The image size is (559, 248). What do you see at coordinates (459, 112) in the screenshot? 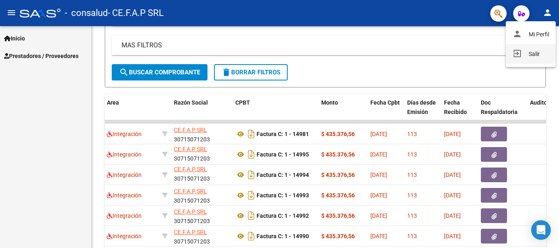
I see `datatable-header-cell: Fecha Recibido` at bounding box center [459, 112].